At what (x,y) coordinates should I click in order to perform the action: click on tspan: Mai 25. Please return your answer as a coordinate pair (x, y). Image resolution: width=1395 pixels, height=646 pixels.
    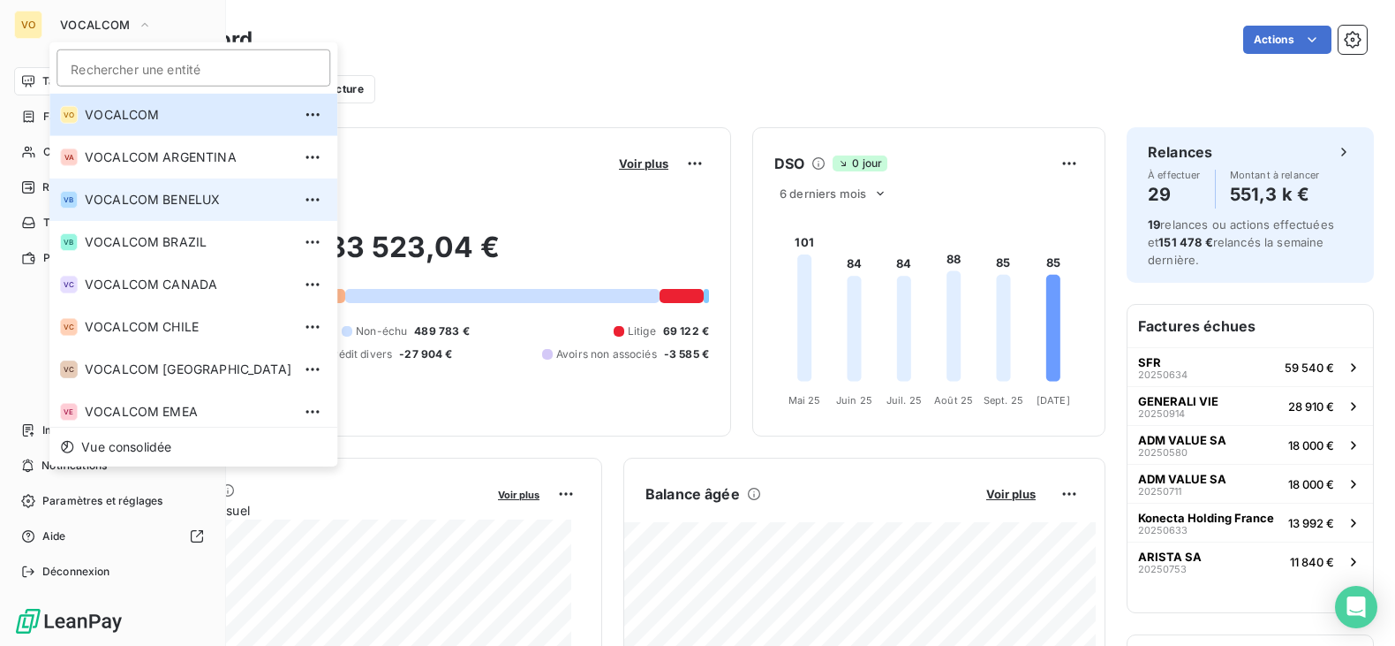
    Looking at the image, I should click on (805, 400).